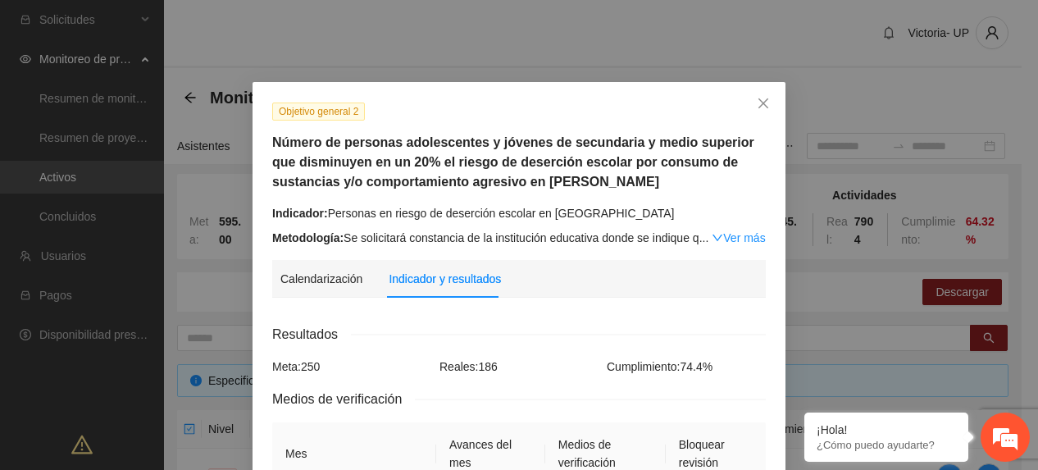  What do you see at coordinates (300, 213) in the screenshot?
I see `strong: Indicador:` at bounding box center [300, 213].